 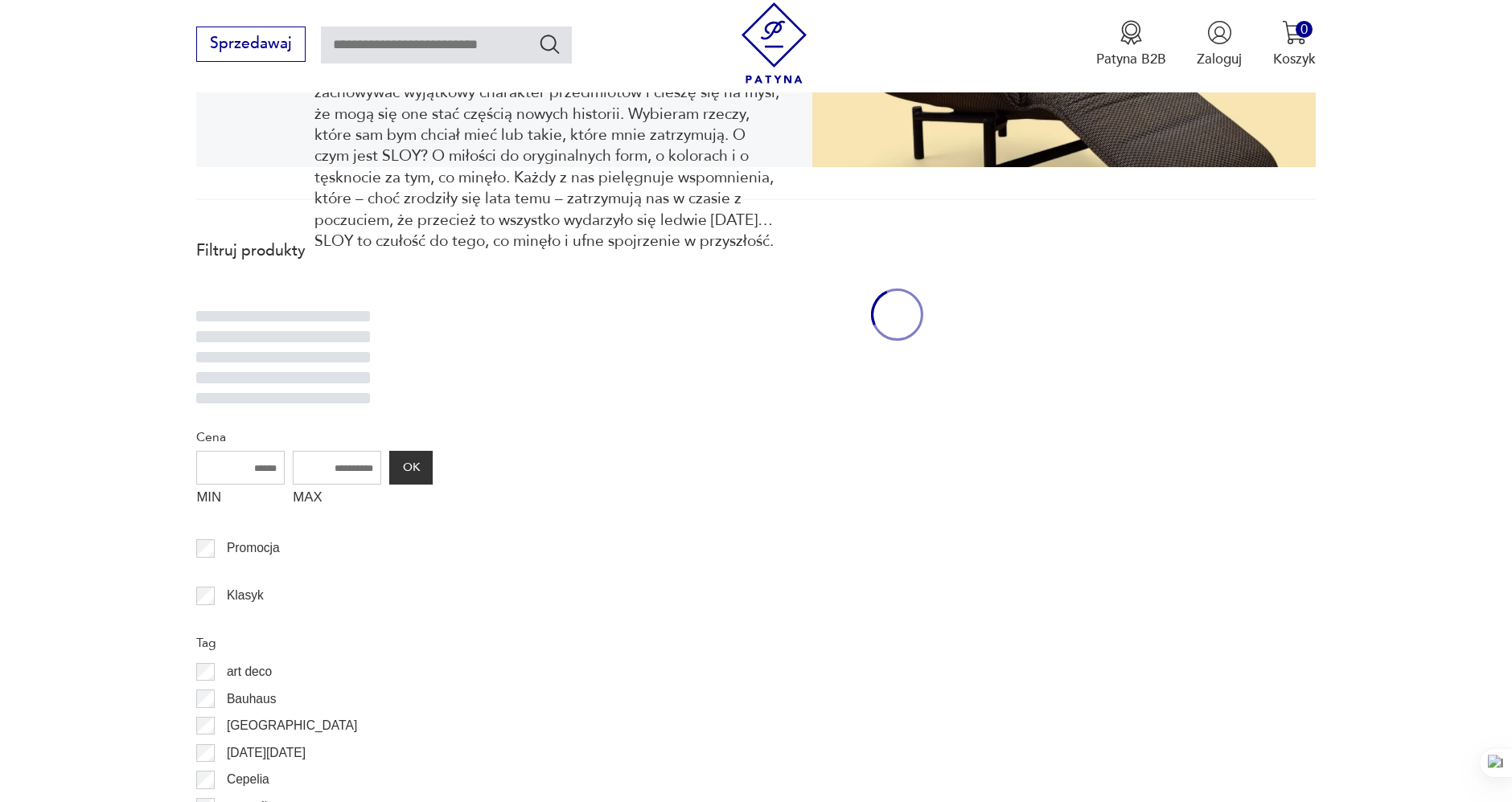 What do you see at coordinates (250, 672) in the screenshot?
I see `p: art deco` at bounding box center [250, 672].